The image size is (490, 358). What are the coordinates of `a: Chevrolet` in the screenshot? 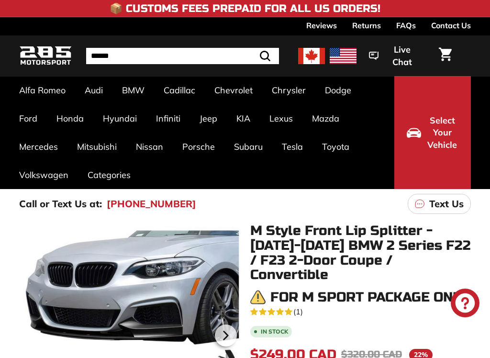 It's located at (234, 90).